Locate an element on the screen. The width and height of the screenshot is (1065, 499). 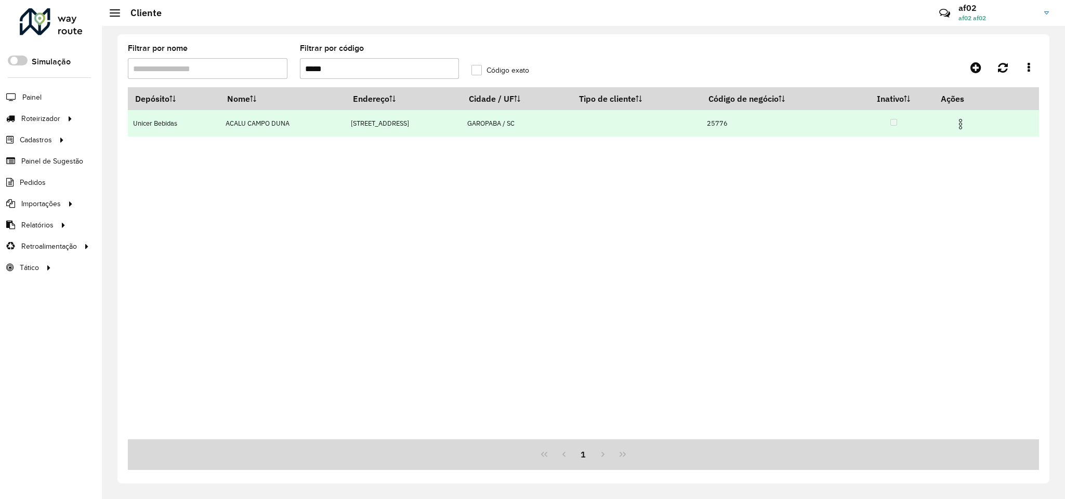
td: GAROPABA / SC is located at coordinates (516, 123).